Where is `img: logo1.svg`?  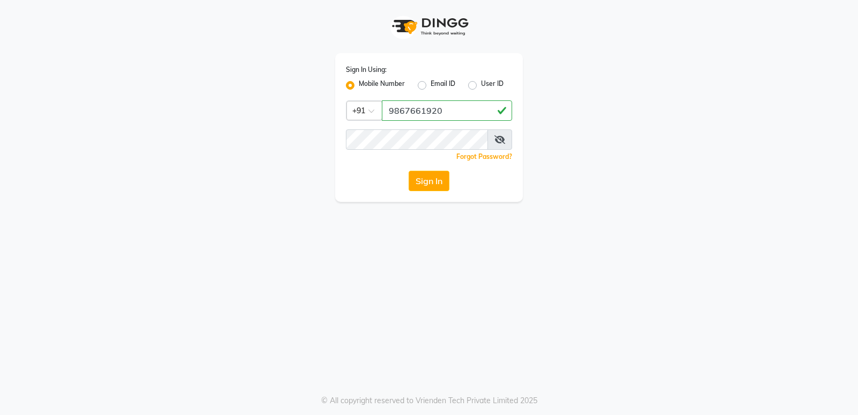 img: logo1.svg is located at coordinates (429, 26).